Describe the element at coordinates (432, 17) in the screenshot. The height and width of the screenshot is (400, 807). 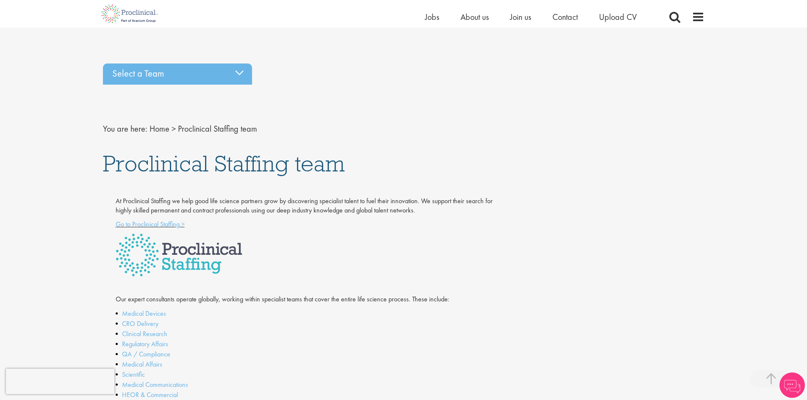
I see `span: Jobs` at that location.